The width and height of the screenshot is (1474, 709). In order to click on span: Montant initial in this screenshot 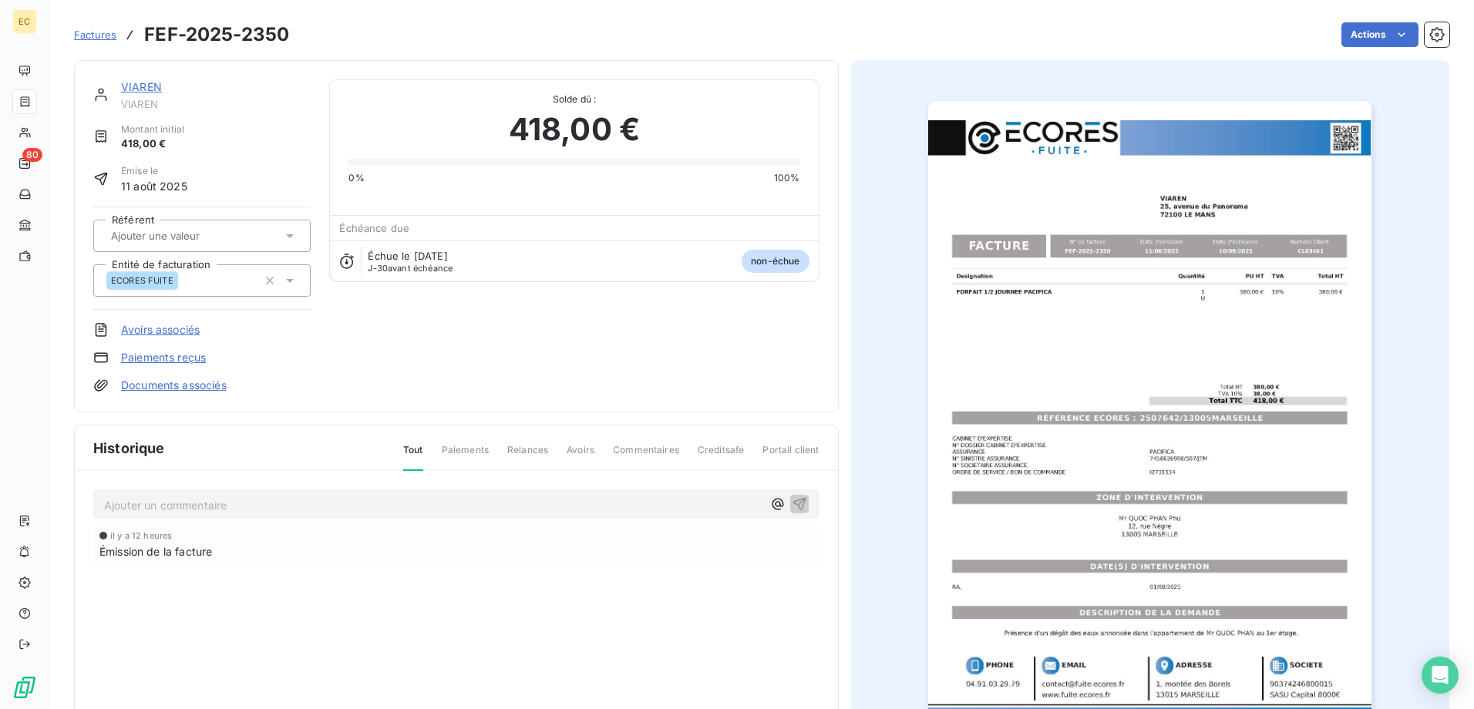, I will do `click(153, 129)`.